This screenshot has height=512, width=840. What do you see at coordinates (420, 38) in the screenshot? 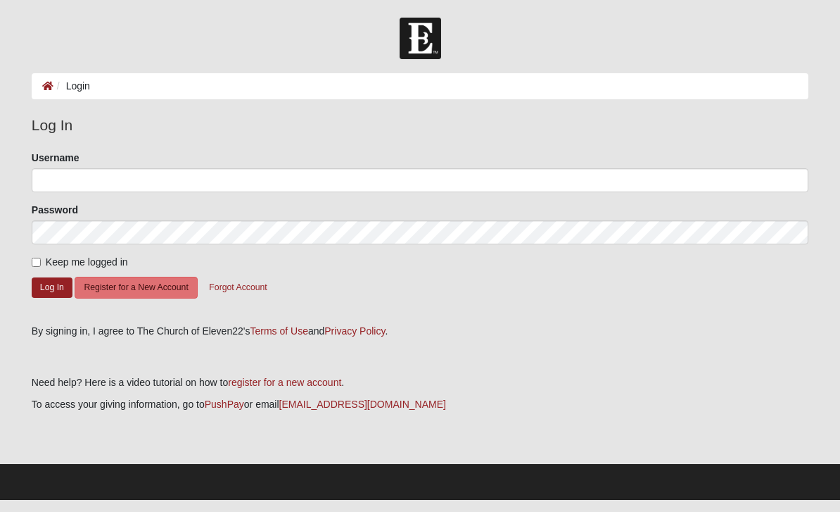
I see `img: Church of Eleven22 Logo` at bounding box center [420, 38].